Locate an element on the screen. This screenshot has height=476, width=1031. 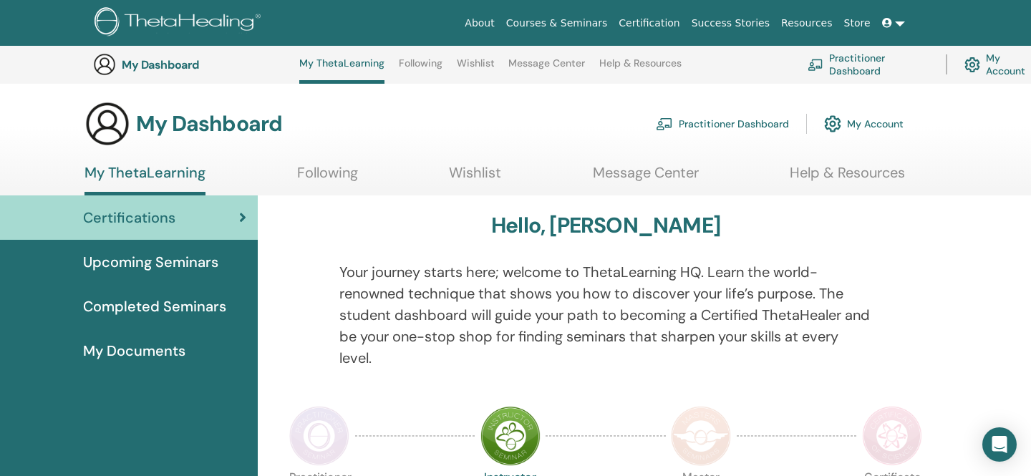
span: My Documents is located at coordinates (134, 351).